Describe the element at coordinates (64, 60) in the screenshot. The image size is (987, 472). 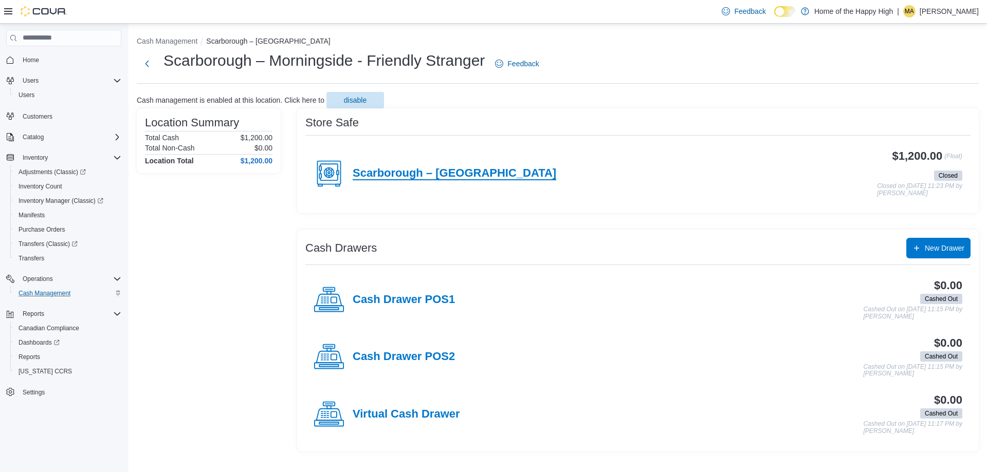
I see `button: Home` at that location.